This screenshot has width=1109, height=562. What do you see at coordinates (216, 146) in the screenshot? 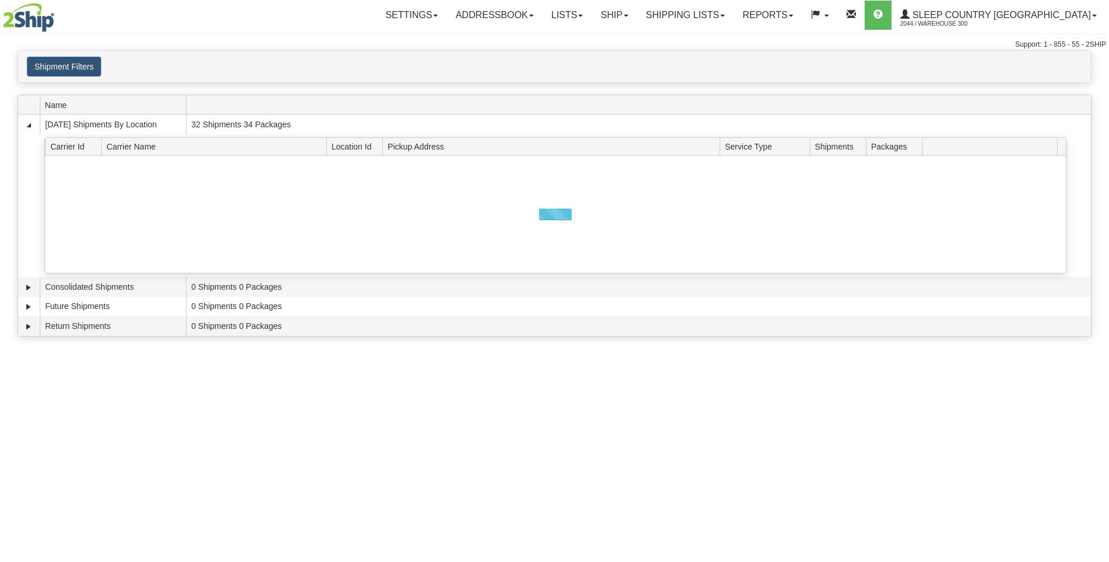
I see `span: Carrier Name` at bounding box center [216, 146].